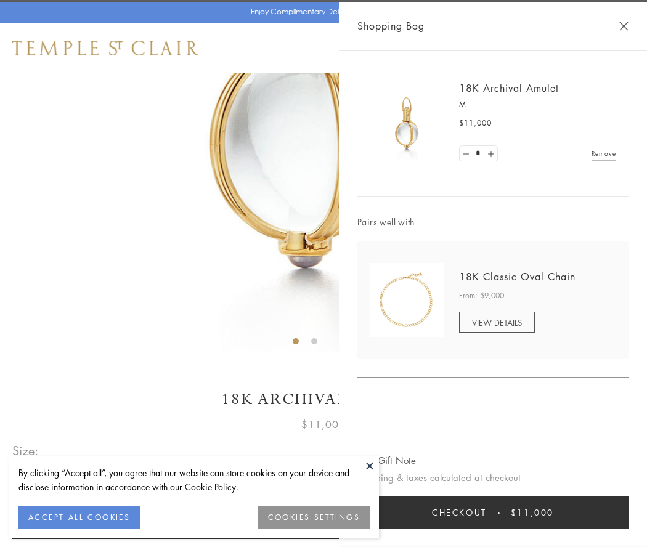 The height and width of the screenshot is (547, 647). What do you see at coordinates (323, 399) in the screenshot?
I see `h1: 18K Archival Amulet` at bounding box center [323, 399].